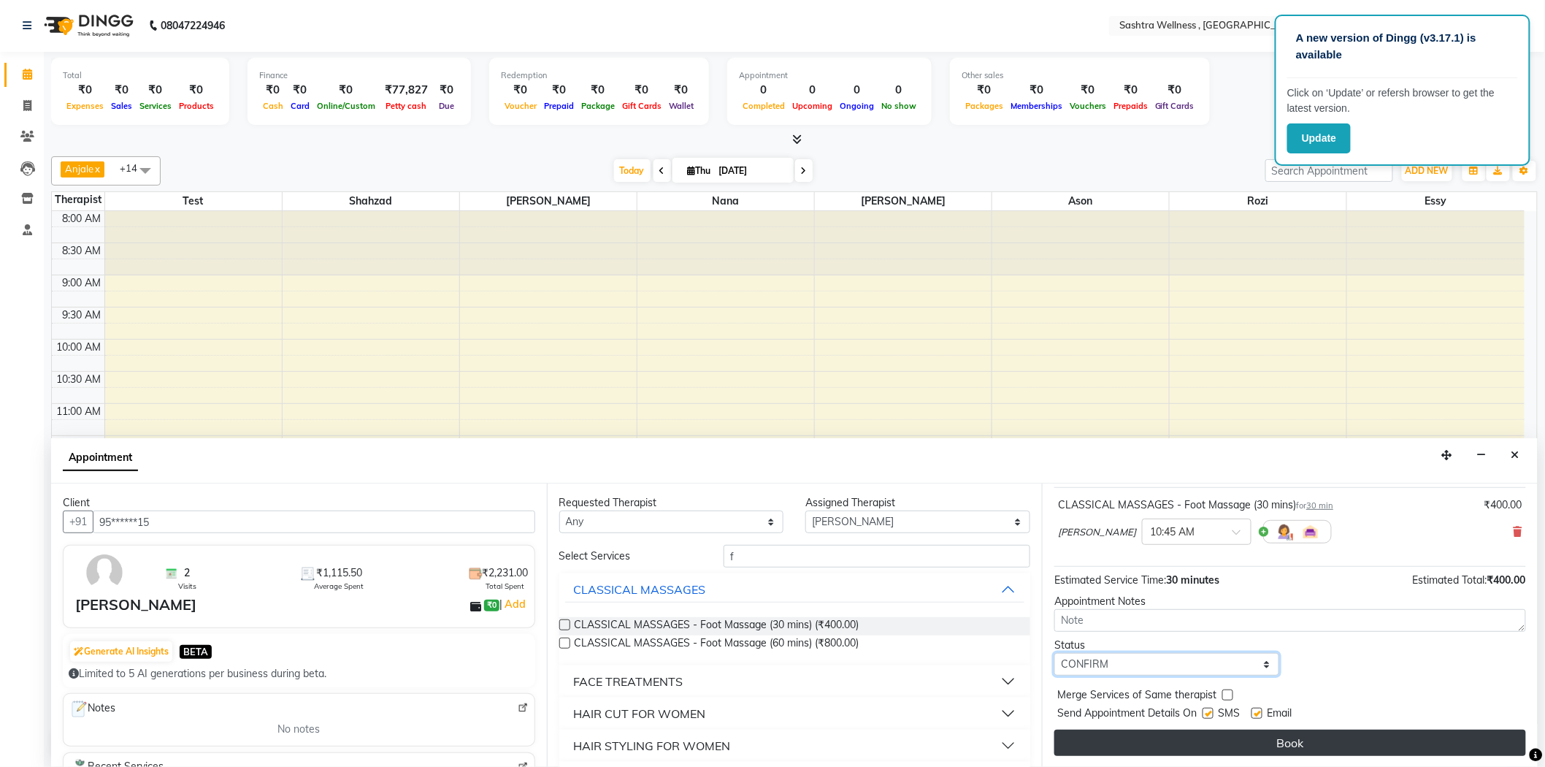  What do you see at coordinates (899, 106) in the screenshot?
I see `span: No show` at bounding box center [899, 106].